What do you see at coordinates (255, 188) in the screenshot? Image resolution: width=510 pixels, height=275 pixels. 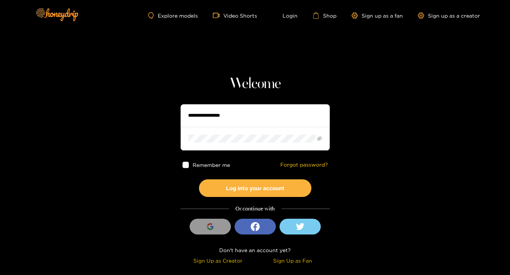 I see `button: Log into your account` at bounding box center [255, 188].